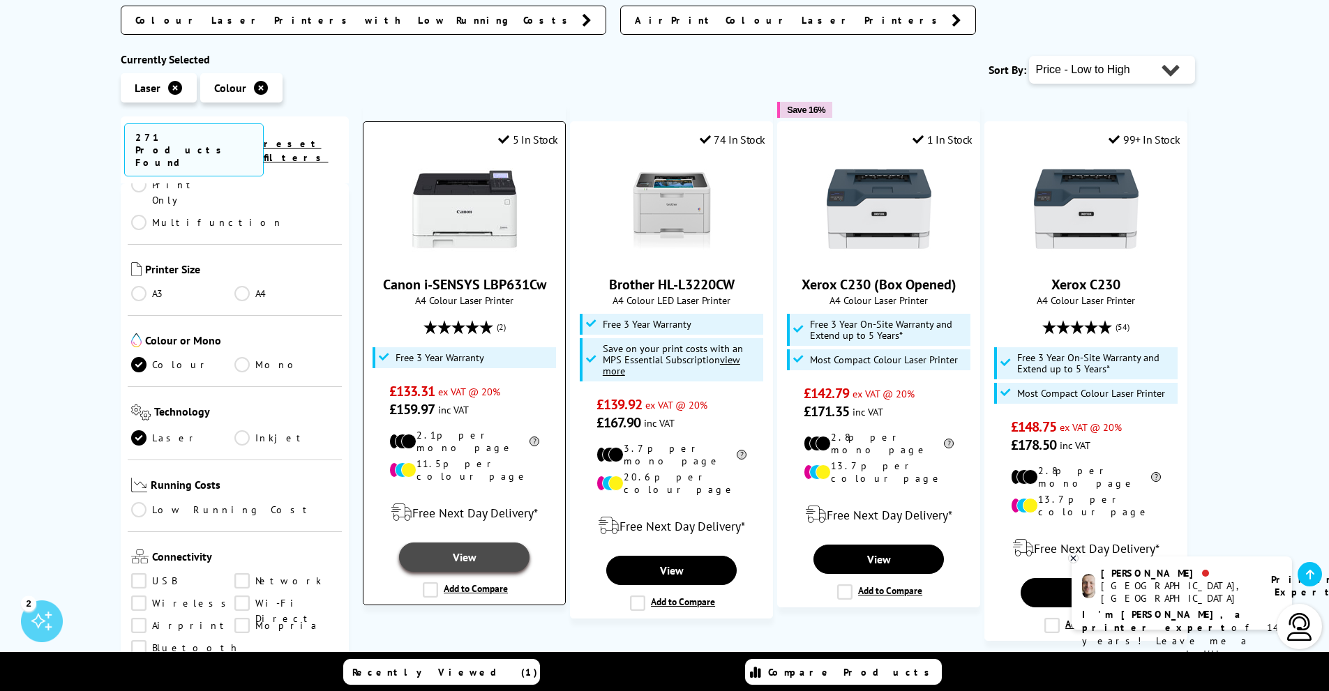 The width and height of the screenshot is (1329, 691). I want to click on span: Printer Size, so click(242, 271).